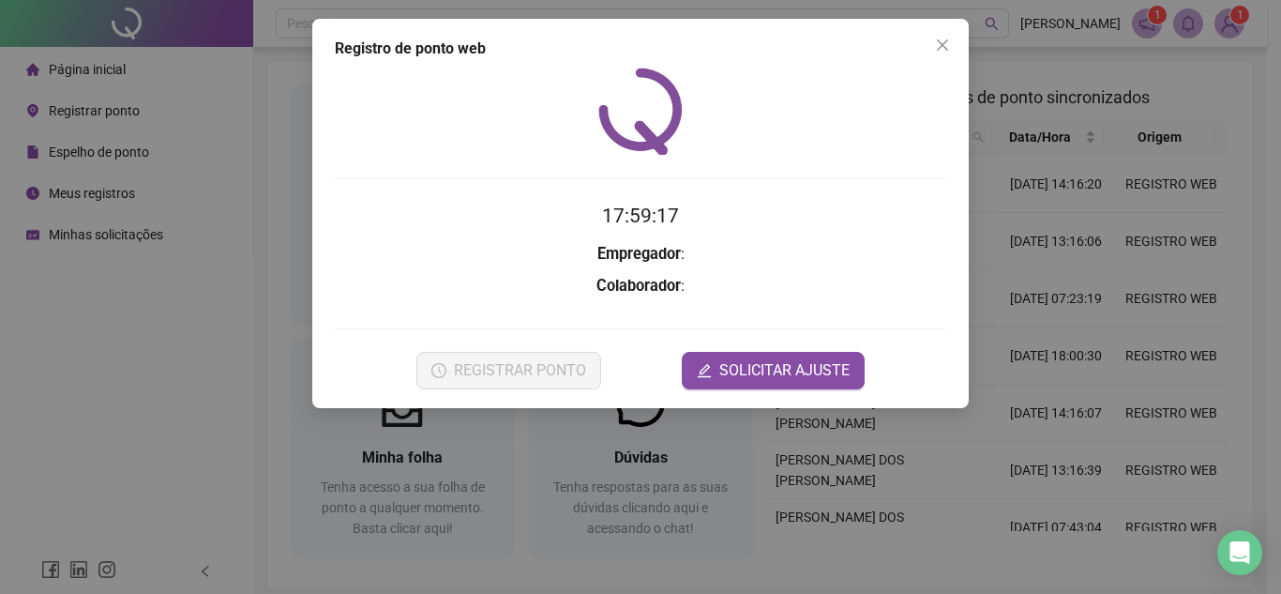 The image size is (1281, 594). Describe the element at coordinates (641, 111) in the screenshot. I see `img: QRPoint` at that location.